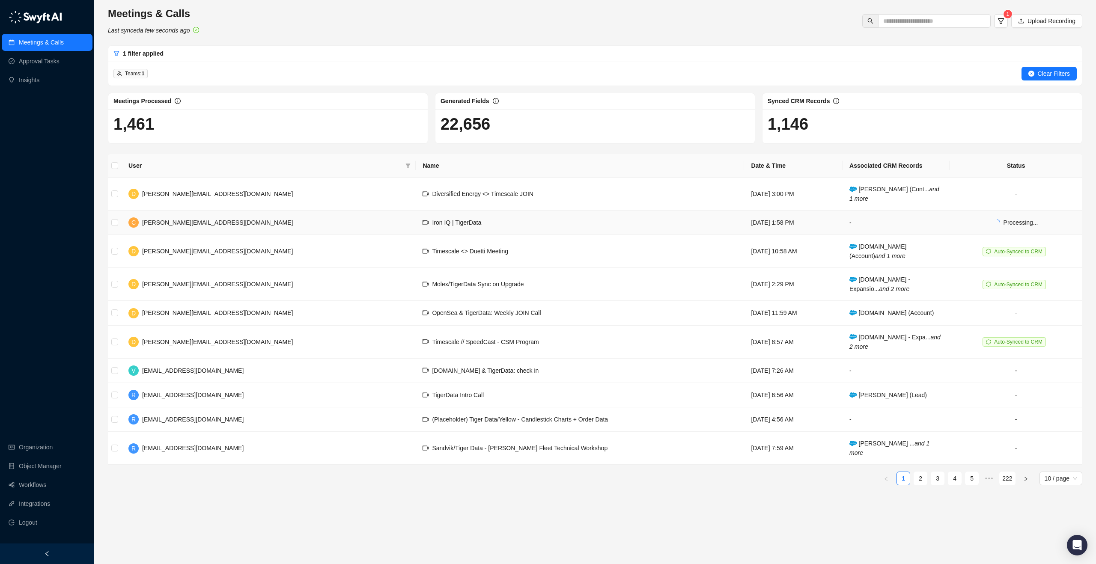 Image resolution: width=1096 pixels, height=564 pixels. Describe the element at coordinates (119, 74) in the screenshot. I see `span: team` at that location.